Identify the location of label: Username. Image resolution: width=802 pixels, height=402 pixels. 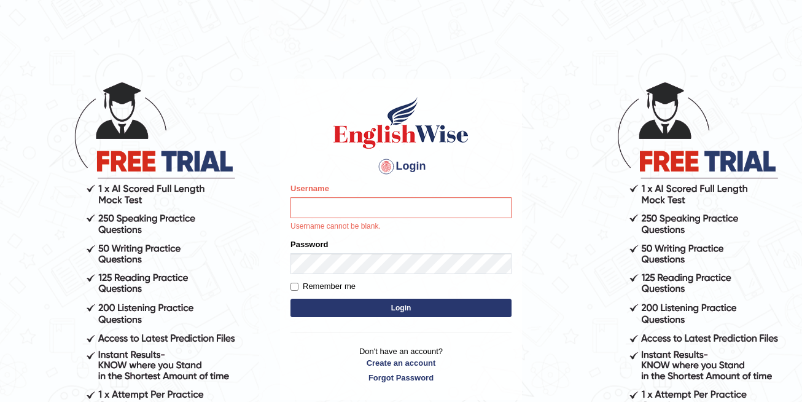
(309, 188).